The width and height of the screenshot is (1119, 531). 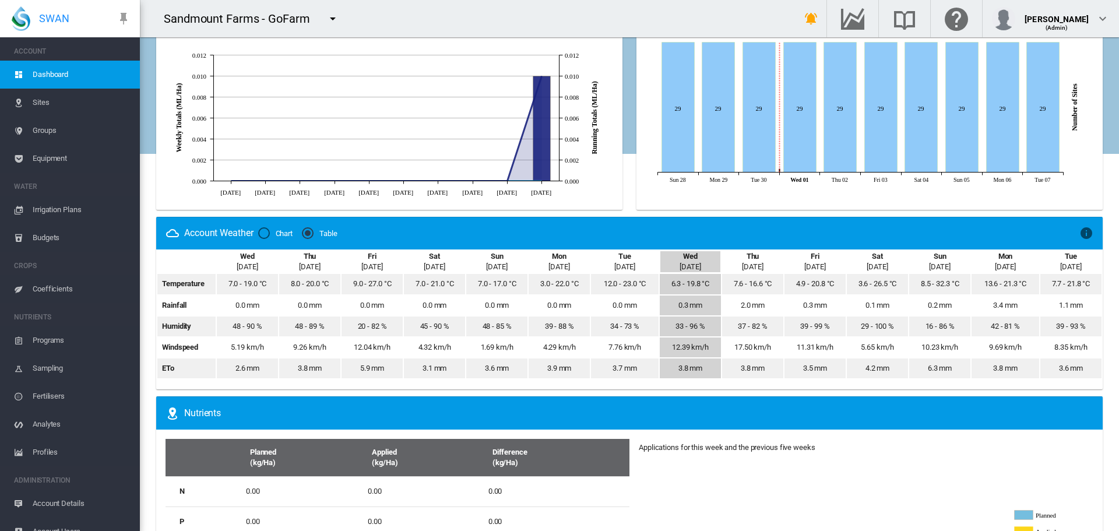 What do you see at coordinates (265, 181) in the screenshot?
I see `circle: Running Actual 5 Aug 0` at bounding box center [265, 181].